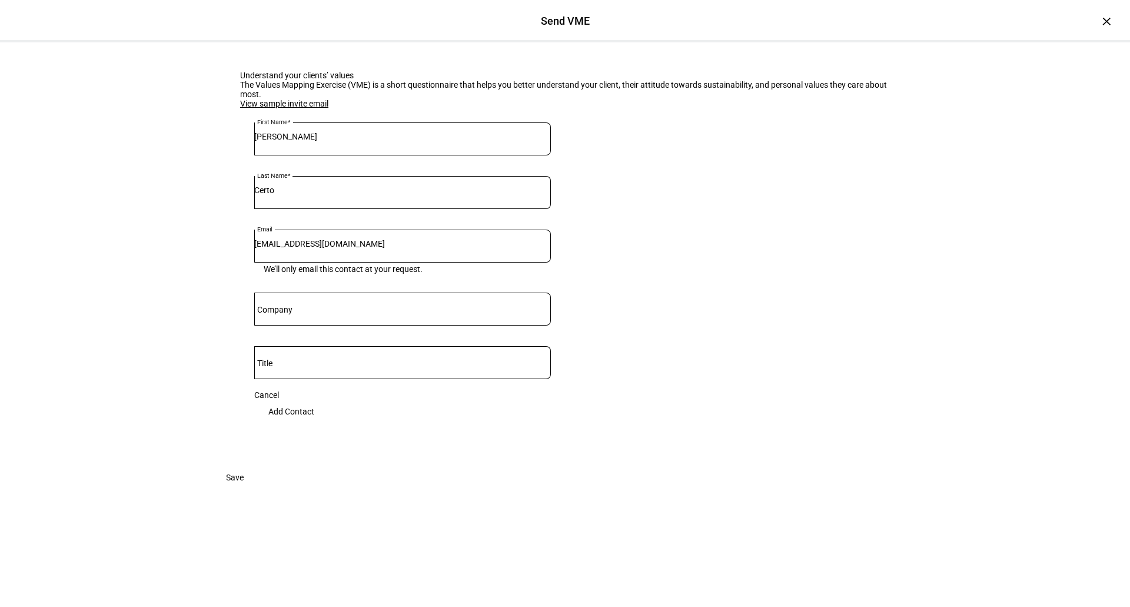 Image resolution: width=1130 pixels, height=607 pixels. I want to click on mat-label: First Name, so click(272, 122).